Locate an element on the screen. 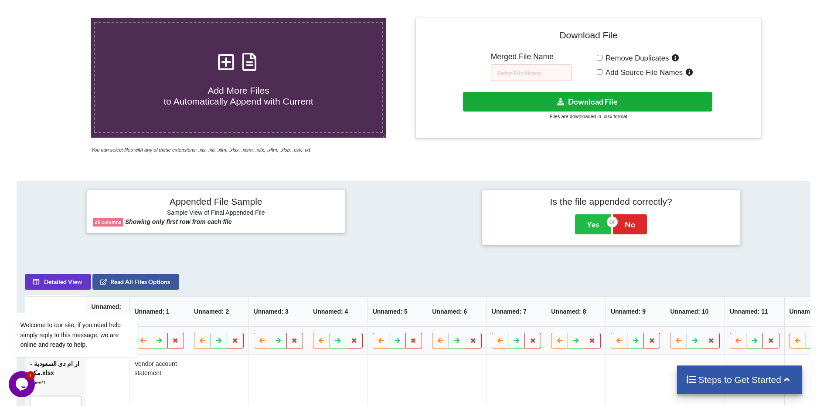 This screenshot has width=827, height=406. span: Remove Duplicates is located at coordinates (635, 58).